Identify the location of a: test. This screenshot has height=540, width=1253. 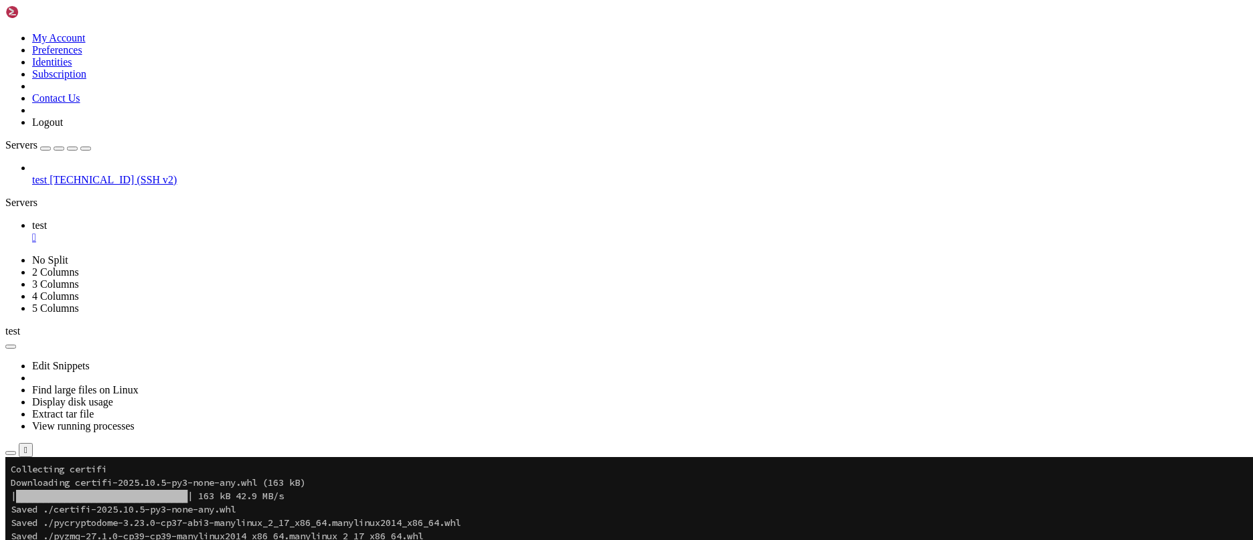
(640, 232).